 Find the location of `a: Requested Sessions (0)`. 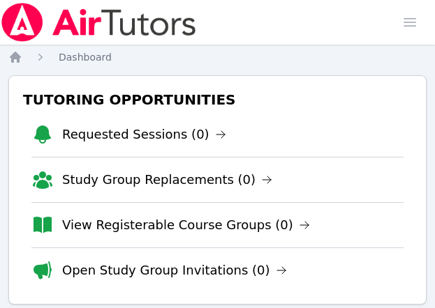

a: Requested Sessions (0) is located at coordinates (144, 135).